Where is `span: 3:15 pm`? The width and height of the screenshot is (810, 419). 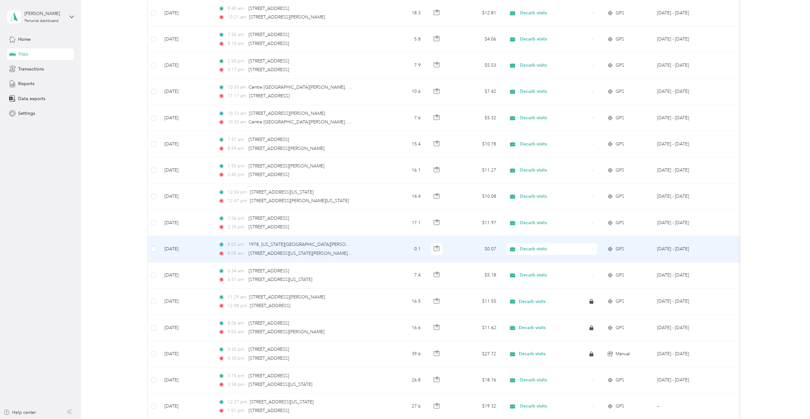
span: 3:15 pm is located at coordinates (236, 376).